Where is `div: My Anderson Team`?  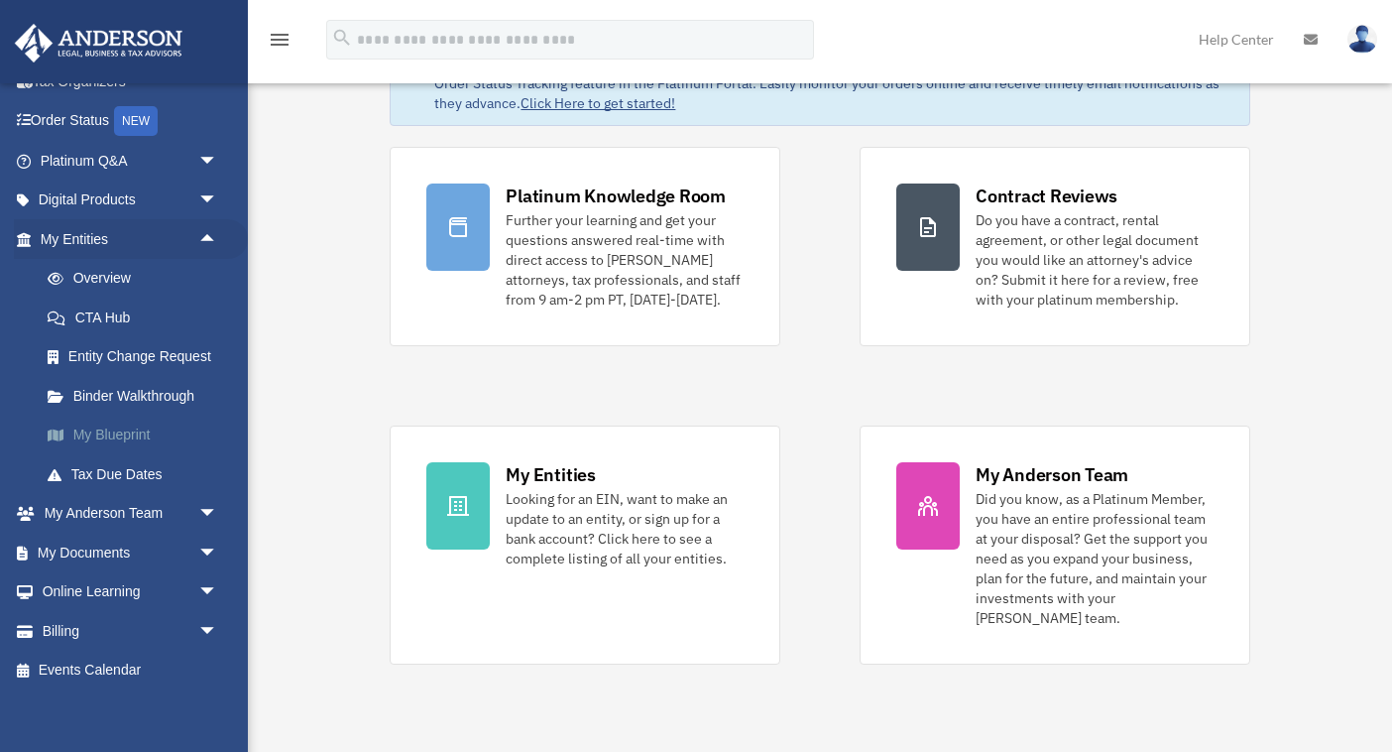
div: My Anderson Team is located at coordinates (1052, 474).